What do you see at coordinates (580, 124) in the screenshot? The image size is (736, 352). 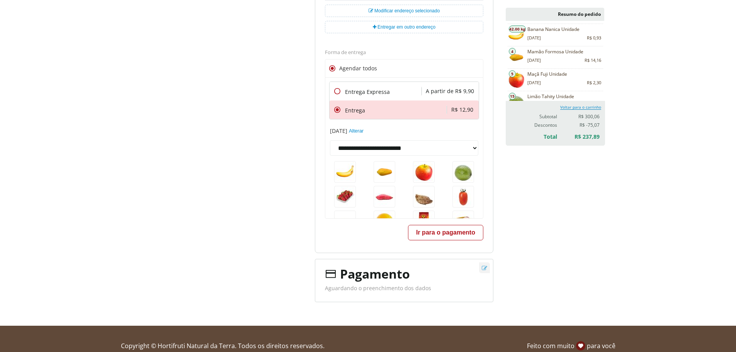 I see `td: R$ -75,07` at bounding box center [580, 124].